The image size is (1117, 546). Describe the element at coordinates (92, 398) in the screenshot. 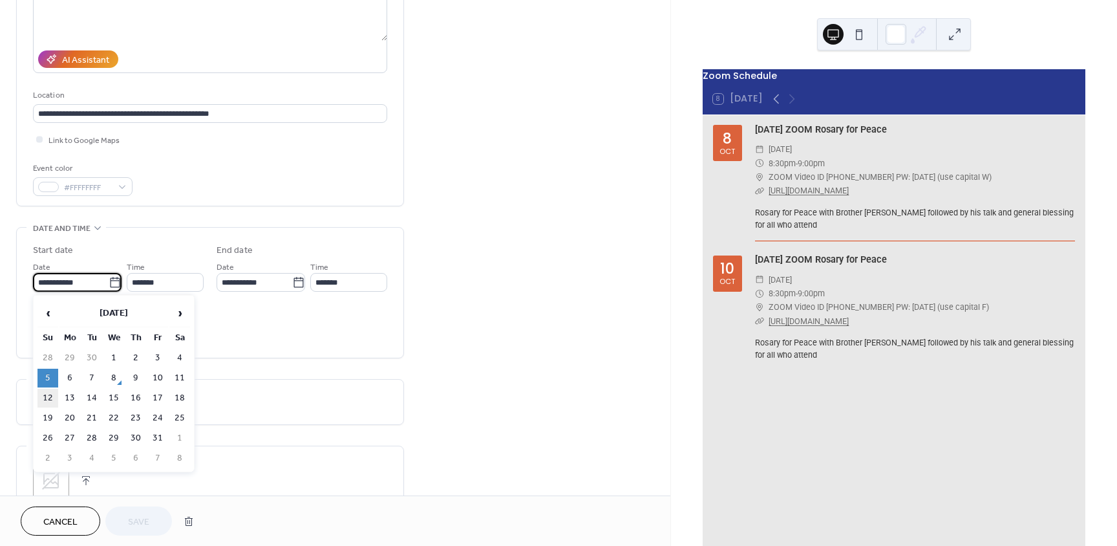

I see `td: 14` at that location.